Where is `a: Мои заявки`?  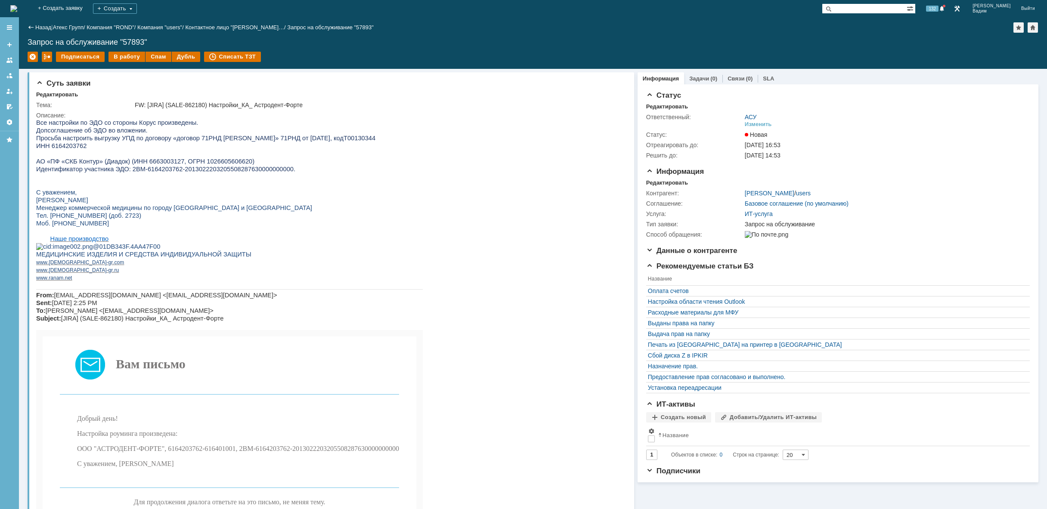 a: Мои заявки is located at coordinates (9, 91).